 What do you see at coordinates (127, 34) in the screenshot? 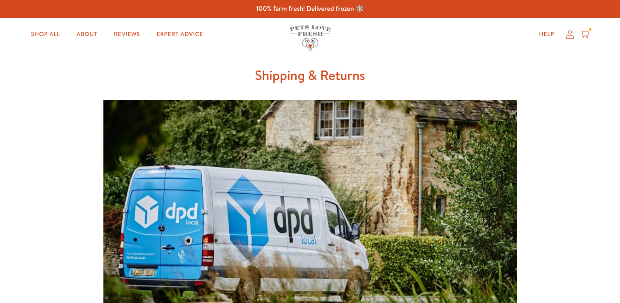
I see `a: Reviews` at bounding box center [127, 34].